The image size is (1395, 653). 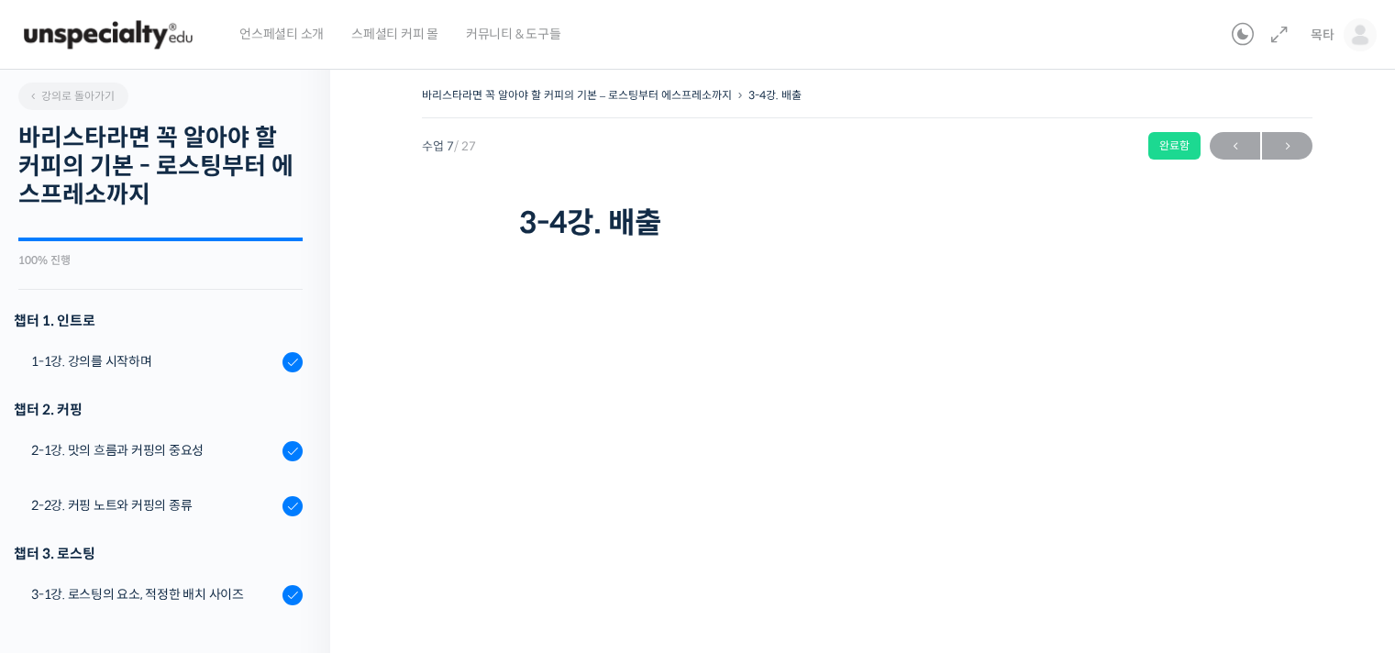 What do you see at coordinates (775, 94) in the screenshot?
I see `a: 3-4강. 배출` at bounding box center [775, 94].